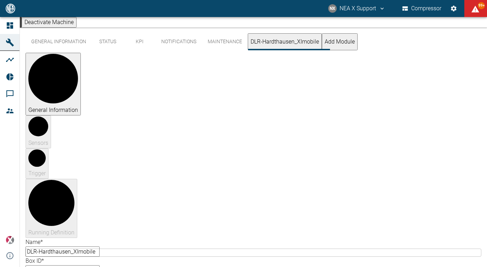 The width and height of the screenshot is (487, 267). Describe the element at coordinates (38, 143) in the screenshot. I see `span: Sensors` at that location.